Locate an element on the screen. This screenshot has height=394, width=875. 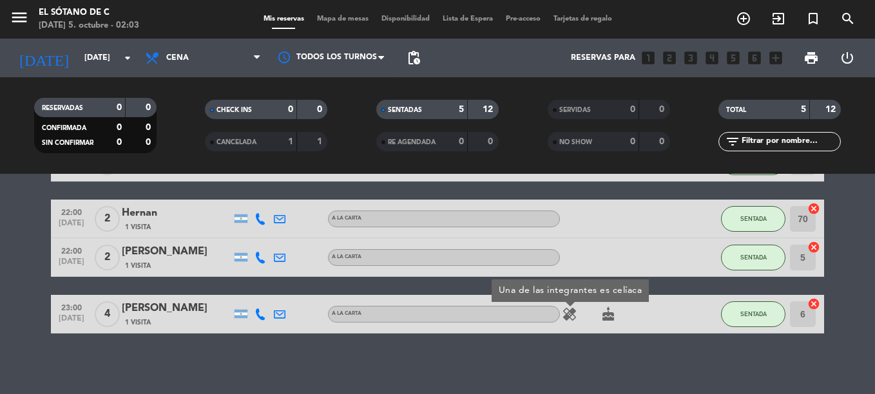
span: SIN CONFIRMAR is located at coordinates (68, 143).